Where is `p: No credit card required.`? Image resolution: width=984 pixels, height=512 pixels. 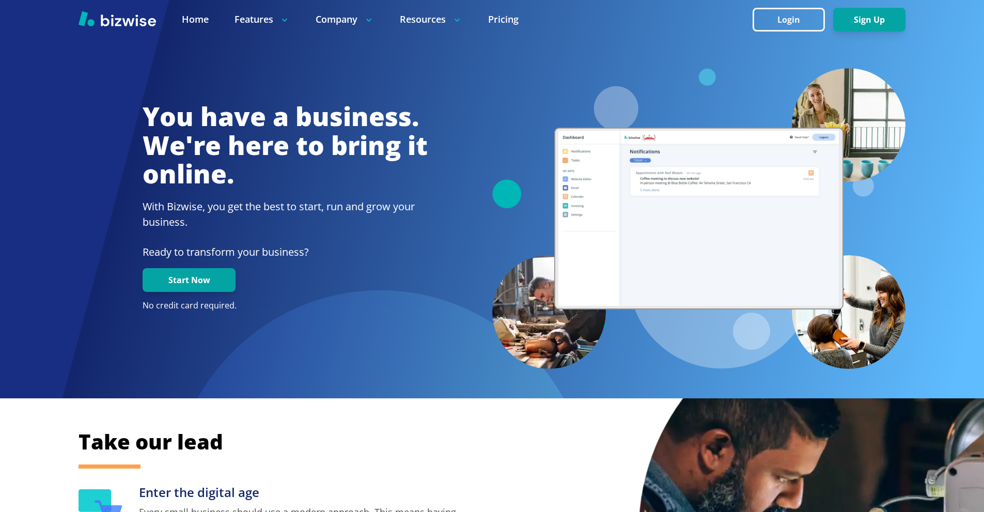 p: No credit card required. is located at coordinates (285, 306).